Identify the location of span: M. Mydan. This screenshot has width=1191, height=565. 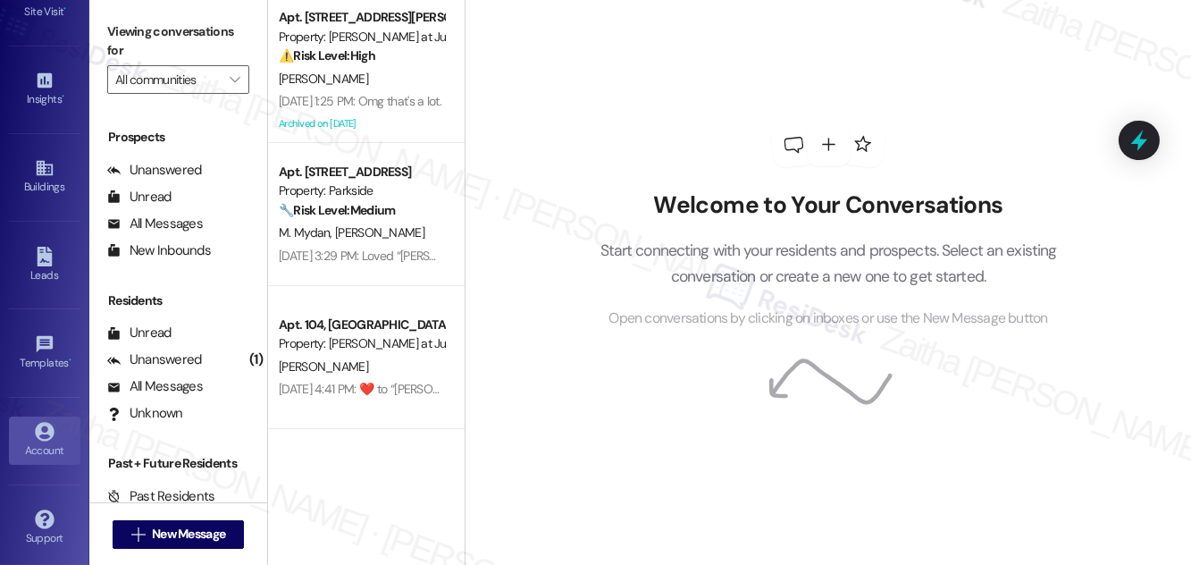
(306, 232).